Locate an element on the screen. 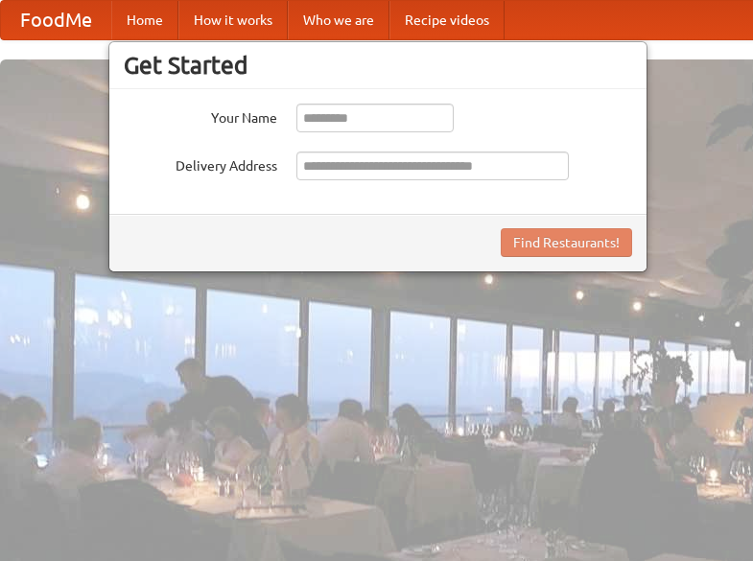 This screenshot has width=753, height=561. a: Recipe videos is located at coordinates (447, 20).